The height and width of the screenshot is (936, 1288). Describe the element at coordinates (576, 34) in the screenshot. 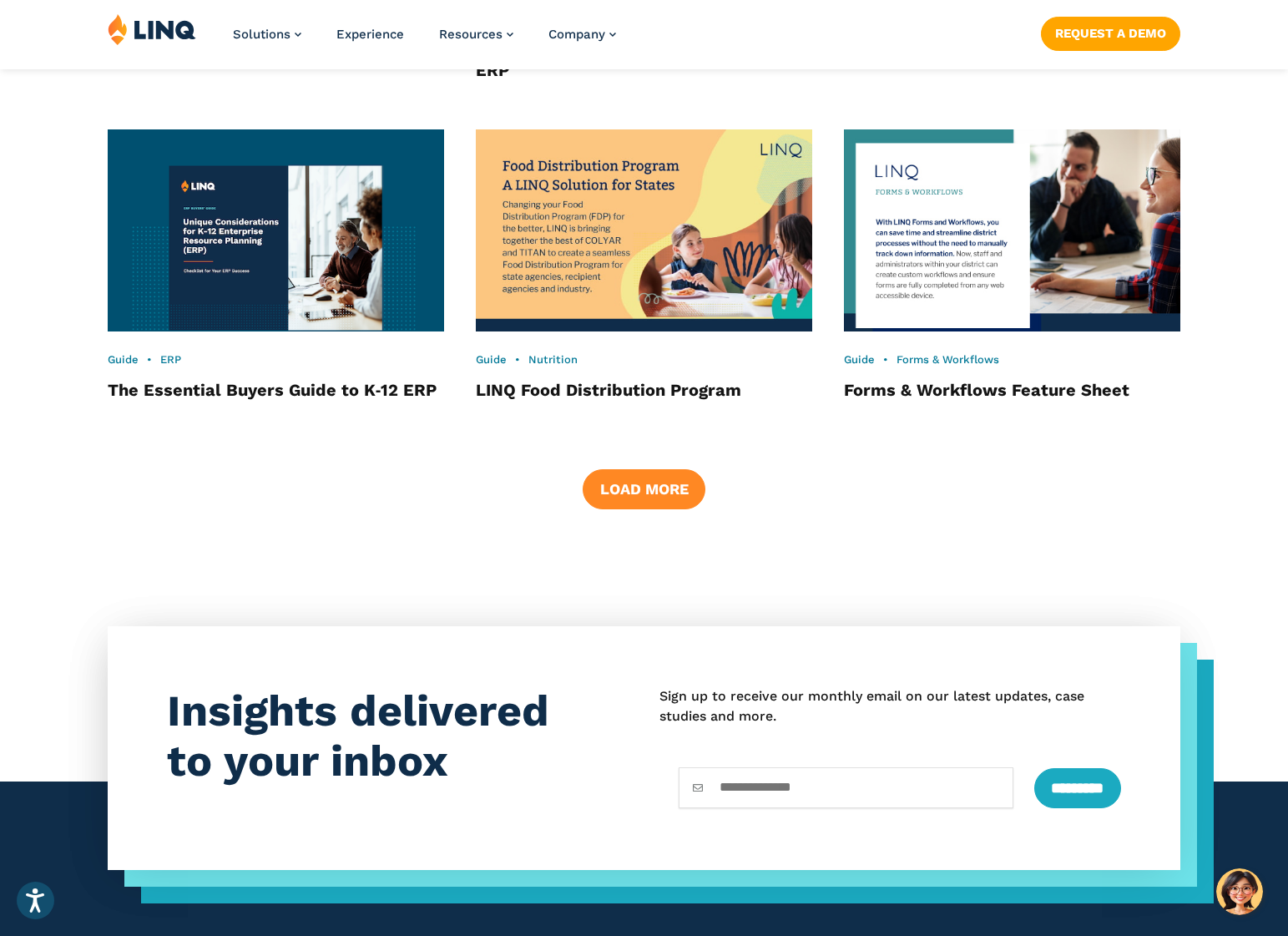

I see `span: Company` at that location.